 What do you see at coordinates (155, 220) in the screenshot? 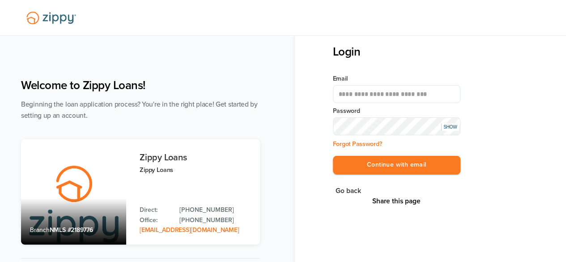
I see `p: Office:` at bounding box center [155, 220].